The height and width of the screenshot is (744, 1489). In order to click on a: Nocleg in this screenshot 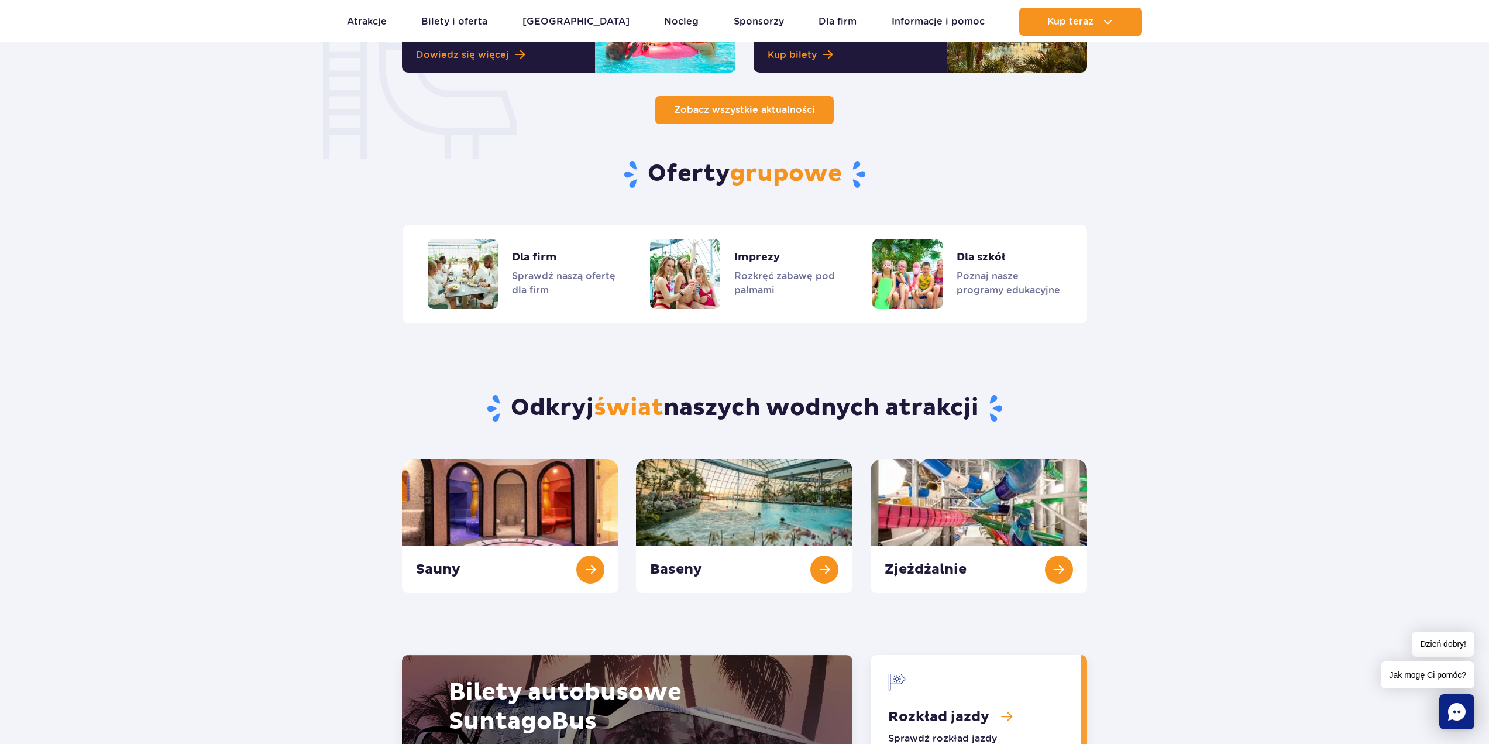, I will do `click(681, 22)`.